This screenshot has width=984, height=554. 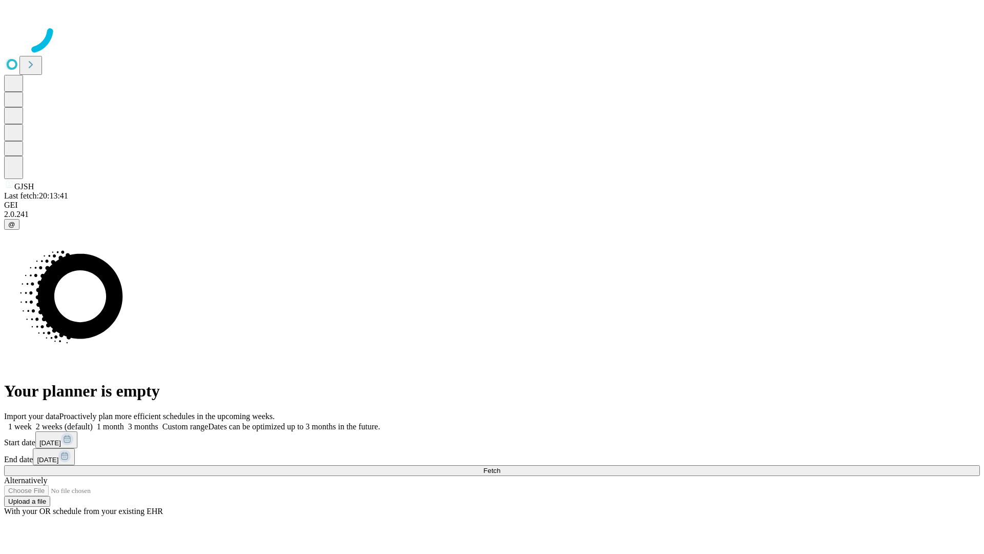 What do you see at coordinates (185, 426) in the screenshot?
I see `span: Custom range` at bounding box center [185, 426].